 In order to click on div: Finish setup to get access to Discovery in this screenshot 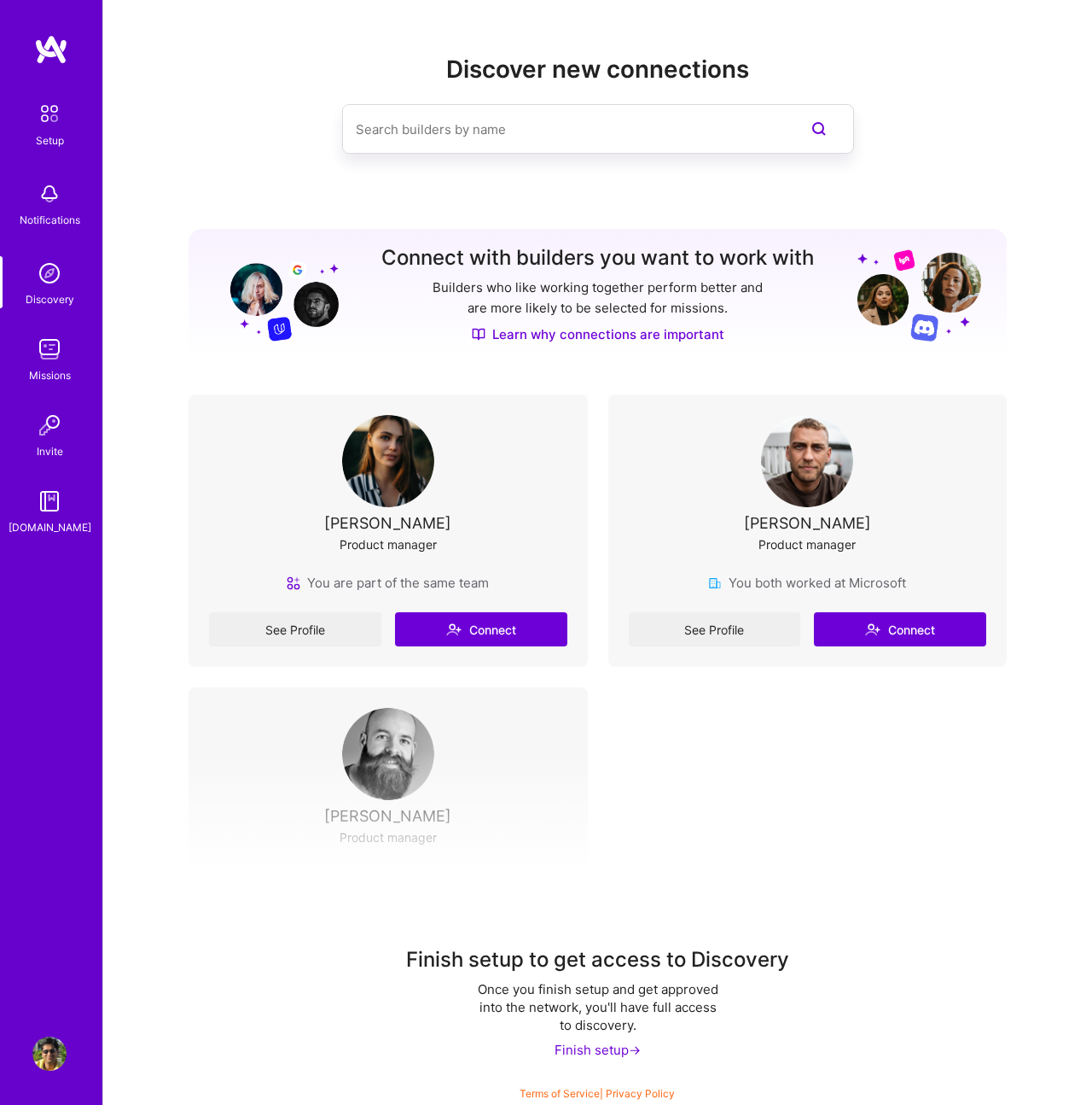, I will do `click(597, 960)`.